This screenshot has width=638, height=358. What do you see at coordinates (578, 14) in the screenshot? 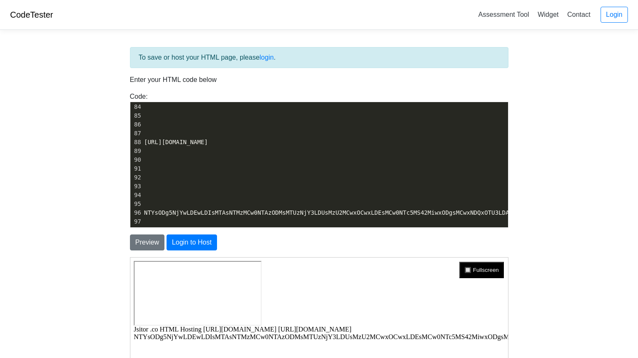
I see `a: Contact` at bounding box center [578, 14].